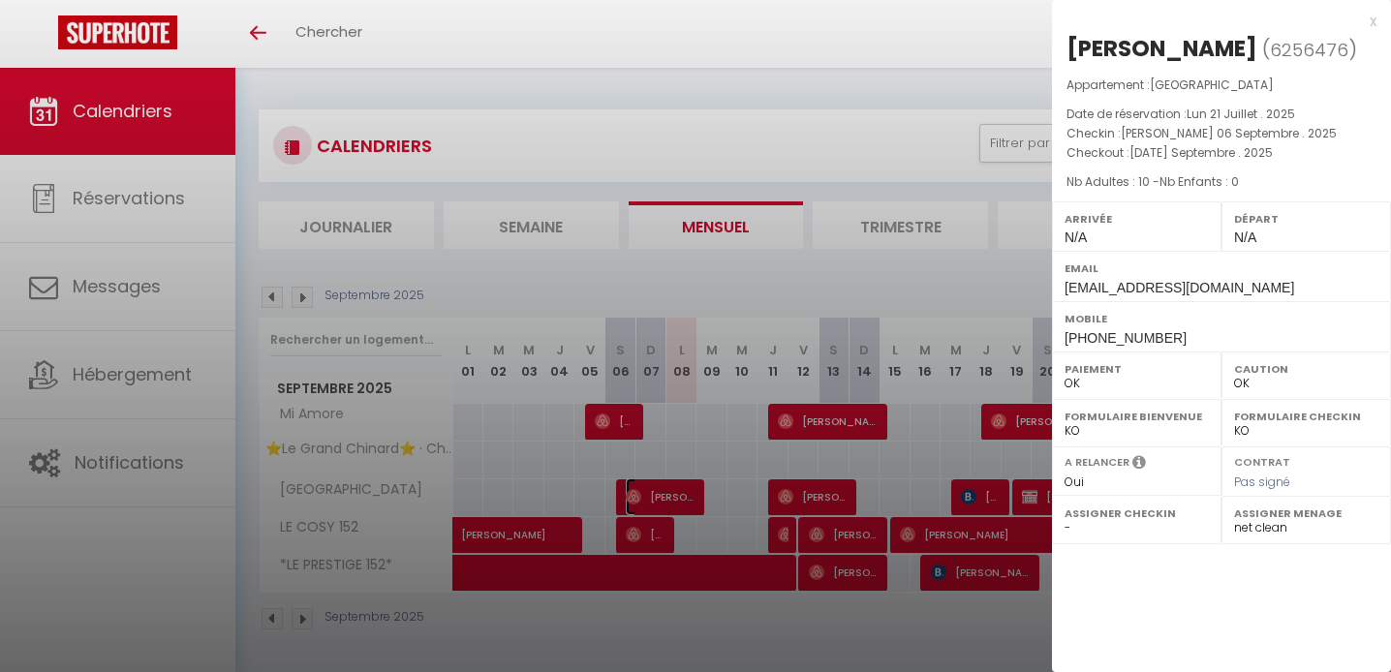 Image resolution: width=1391 pixels, height=672 pixels. Describe the element at coordinates (1136, 416) in the screenshot. I see `label: Formulaire Bienvenue` at that location.